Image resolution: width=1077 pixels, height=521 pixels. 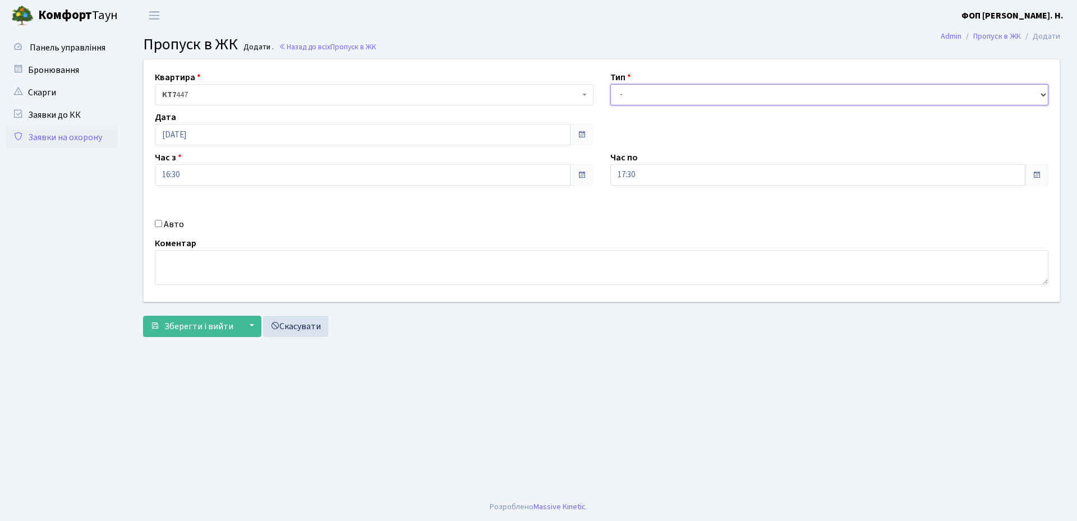 I want to click on label: Авто, so click(x=174, y=224).